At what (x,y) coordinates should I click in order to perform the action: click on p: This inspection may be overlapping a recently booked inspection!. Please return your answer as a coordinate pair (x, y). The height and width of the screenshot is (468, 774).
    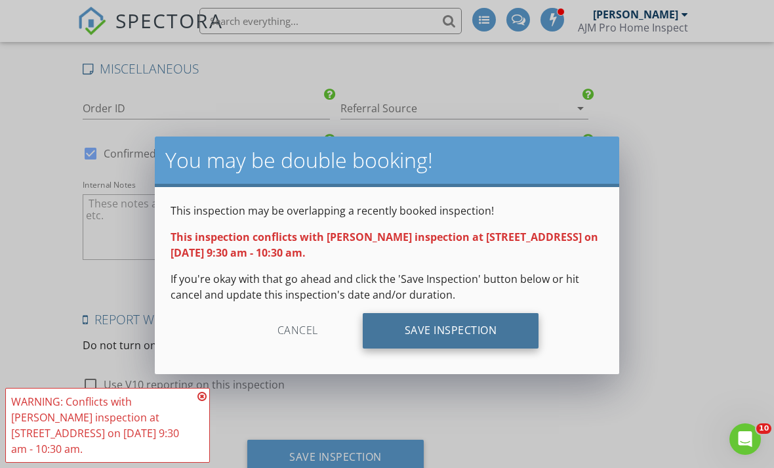
    Looking at the image, I should click on (387, 211).